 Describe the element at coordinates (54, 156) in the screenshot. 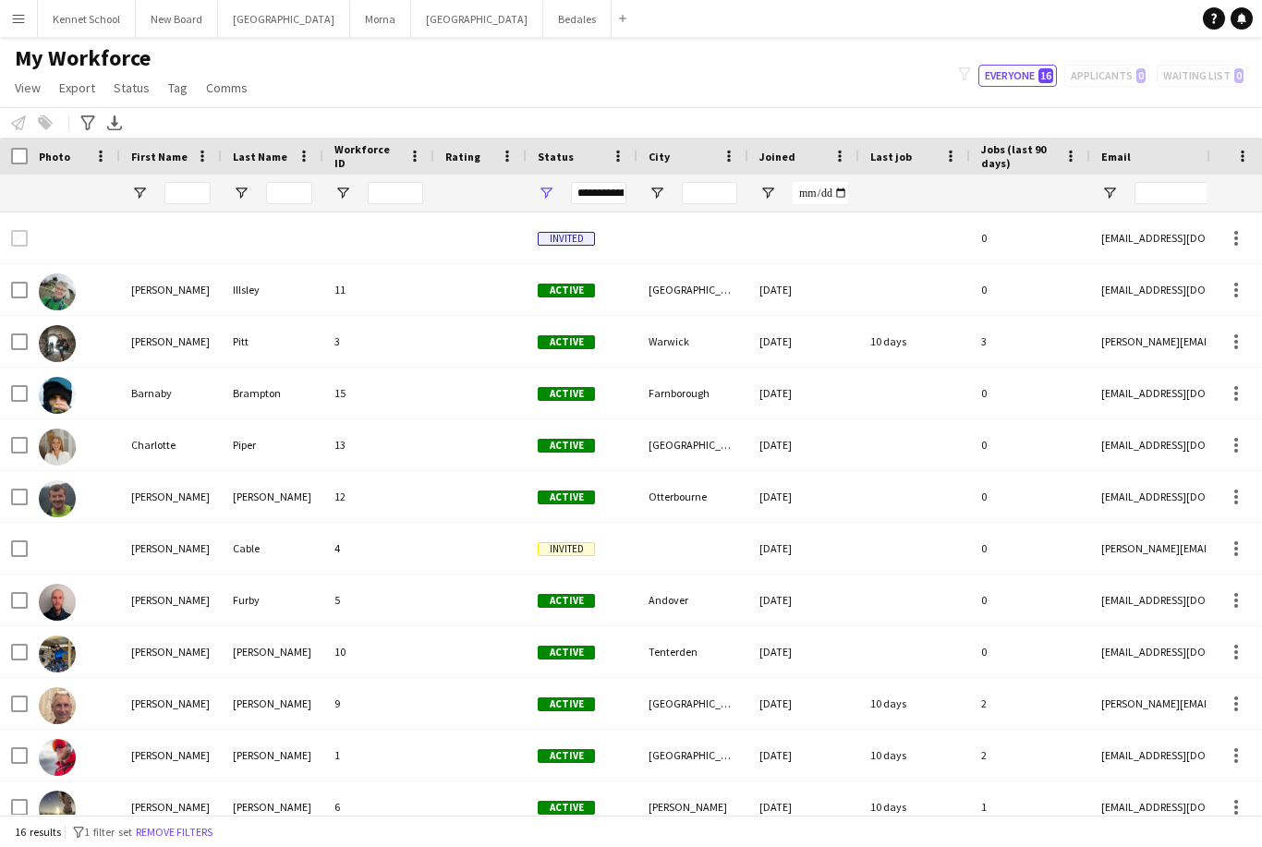

I see `span: Photo` at that location.